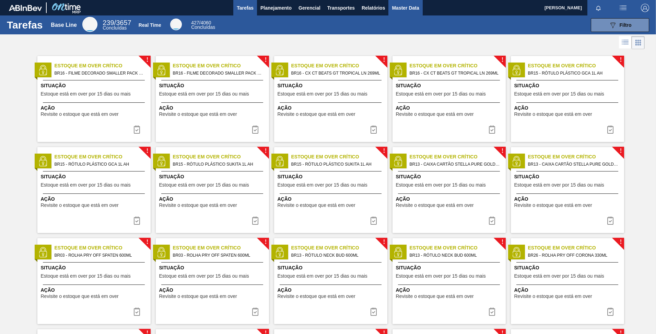 Image resolution: width=656 pixels, height=334 pixels. I want to click on div: Completar tarefa: 29969901, so click(374, 311).